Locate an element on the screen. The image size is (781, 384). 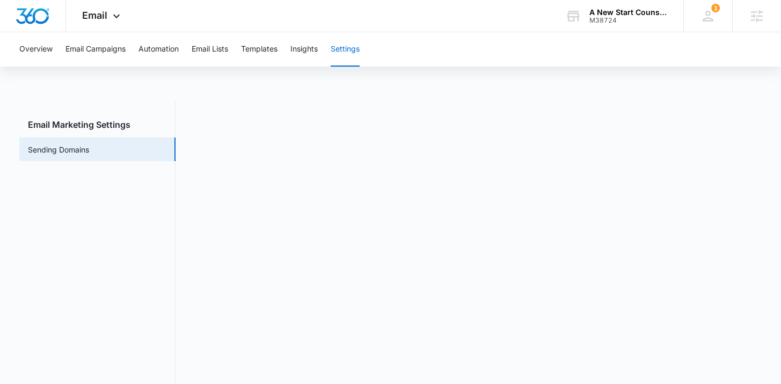
span: Email is located at coordinates (94, 15).